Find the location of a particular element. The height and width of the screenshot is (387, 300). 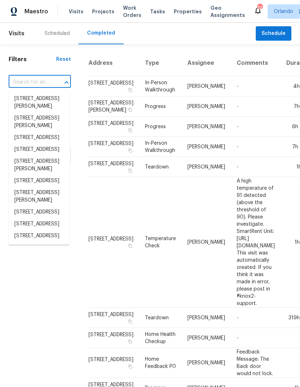

td: Temperature Check is located at coordinates (160, 242).